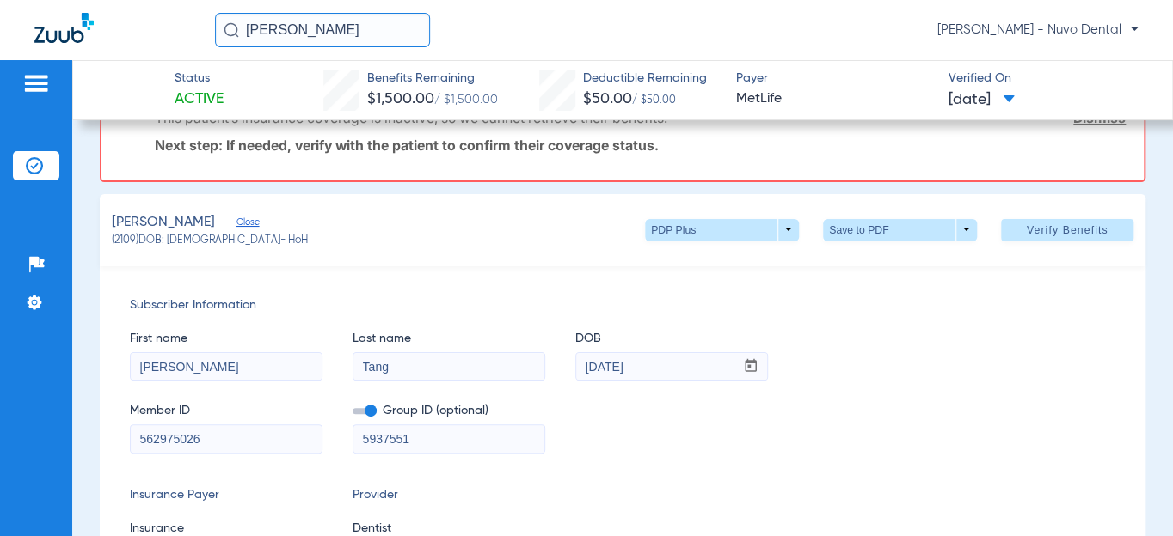 This screenshot has height=536, width=1173. I want to click on span: Status, so click(199, 78).